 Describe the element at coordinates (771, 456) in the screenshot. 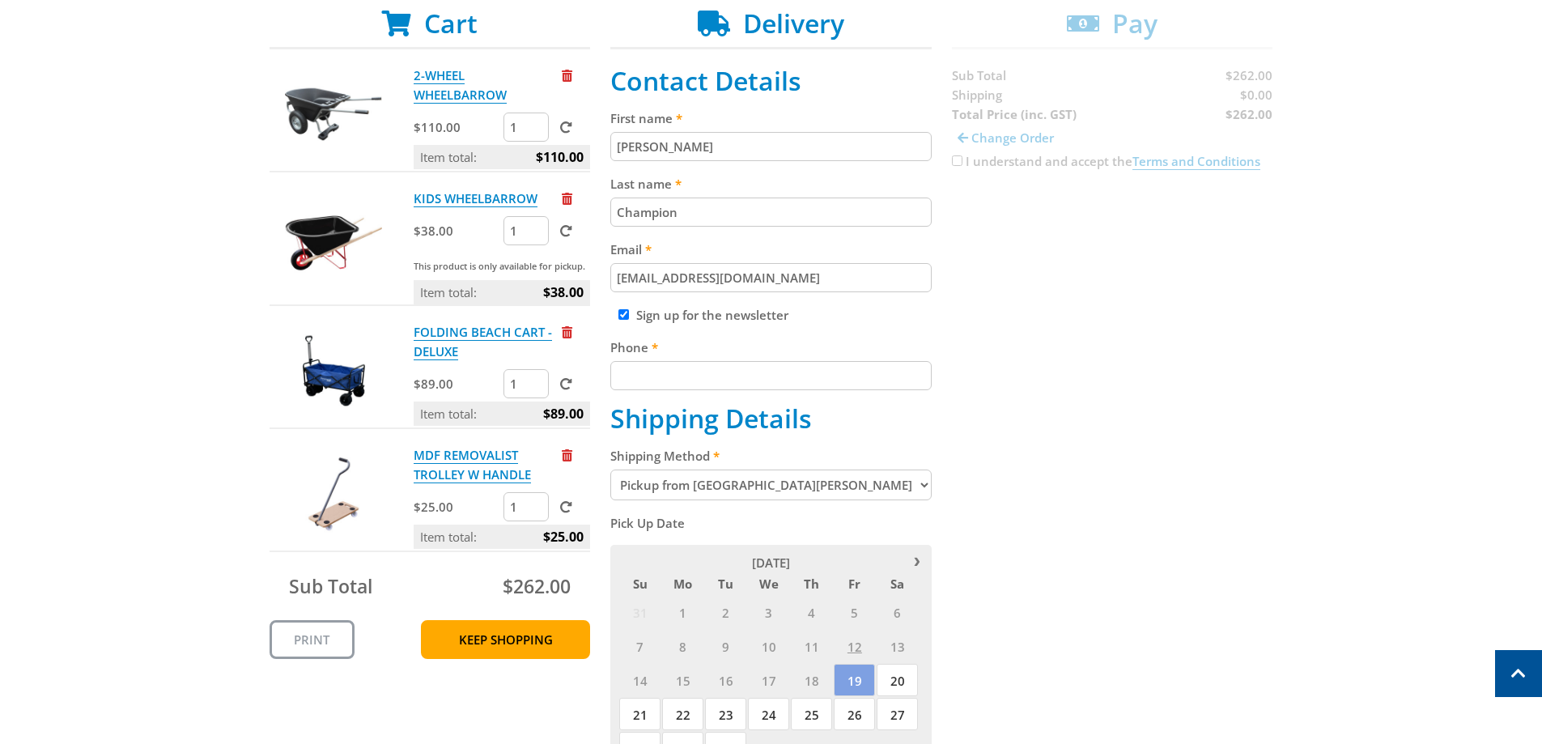

I see `label: Shipping Method` at that location.